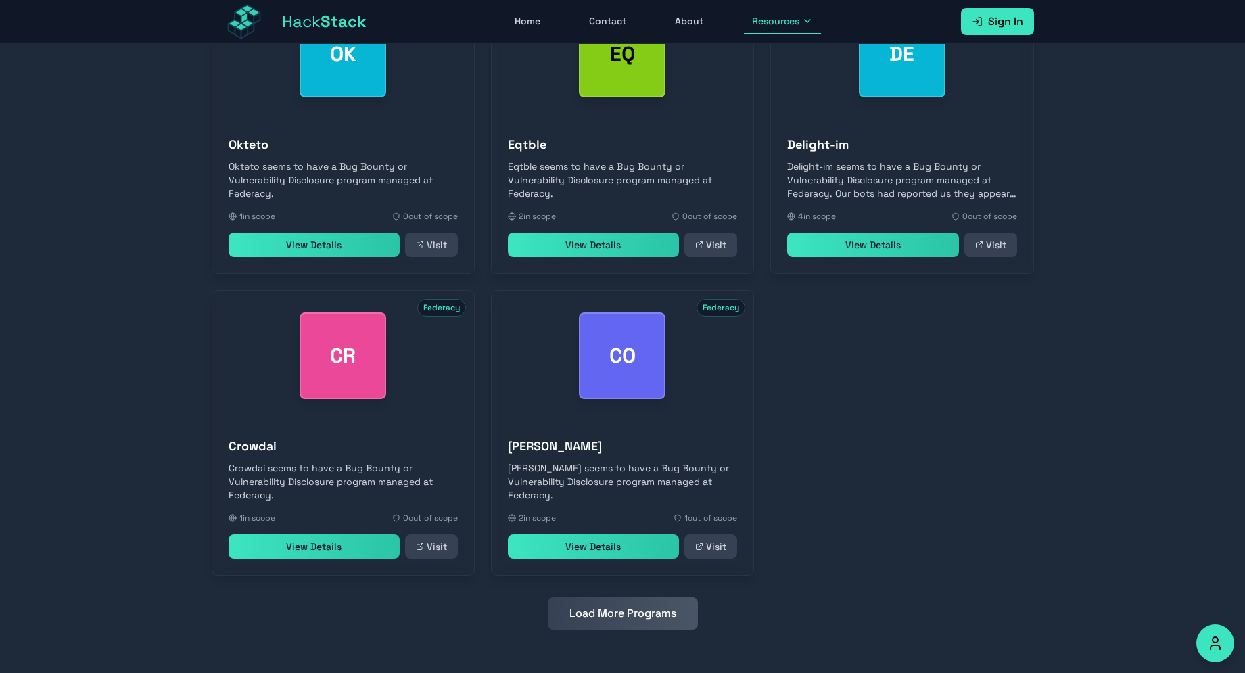 The height and width of the screenshot is (673, 1245). I want to click on div: Cooper, so click(622, 356).